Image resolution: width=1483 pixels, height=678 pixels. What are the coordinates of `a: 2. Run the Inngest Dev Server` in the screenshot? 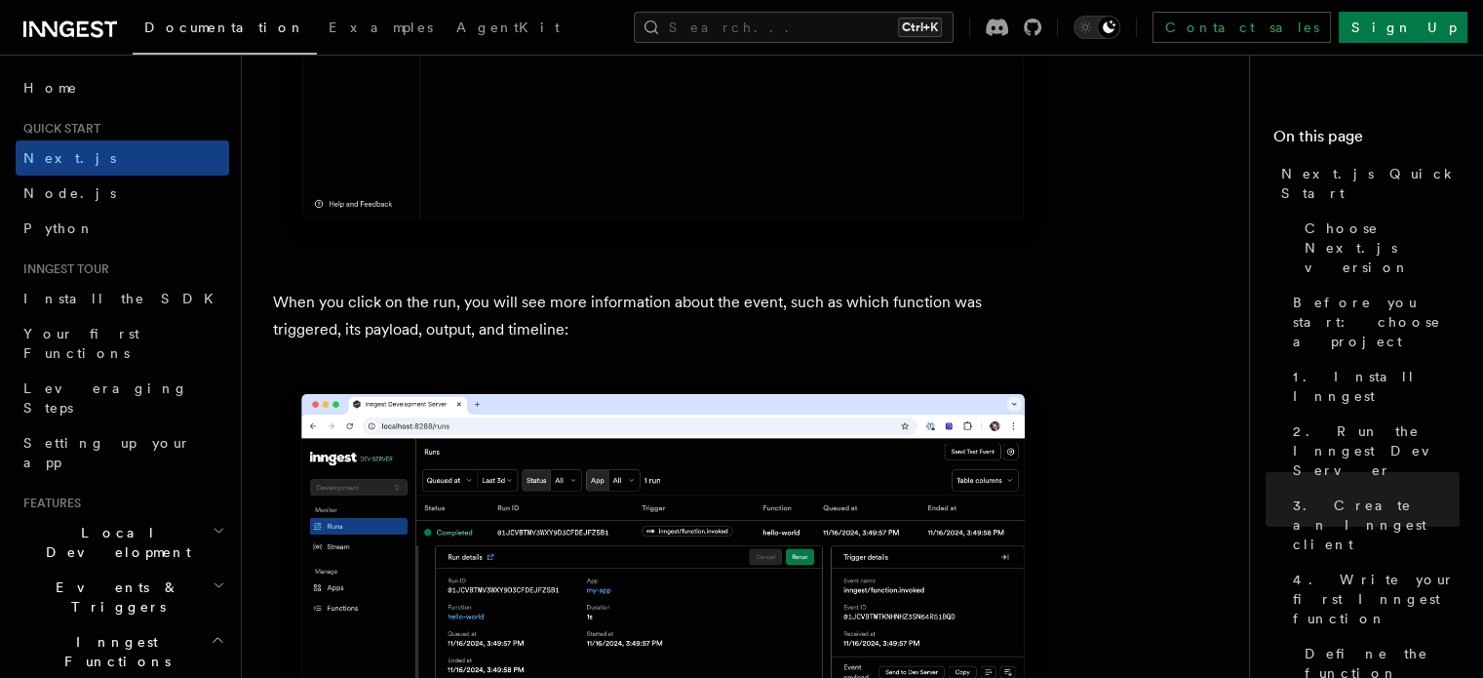 It's located at (1372, 451).